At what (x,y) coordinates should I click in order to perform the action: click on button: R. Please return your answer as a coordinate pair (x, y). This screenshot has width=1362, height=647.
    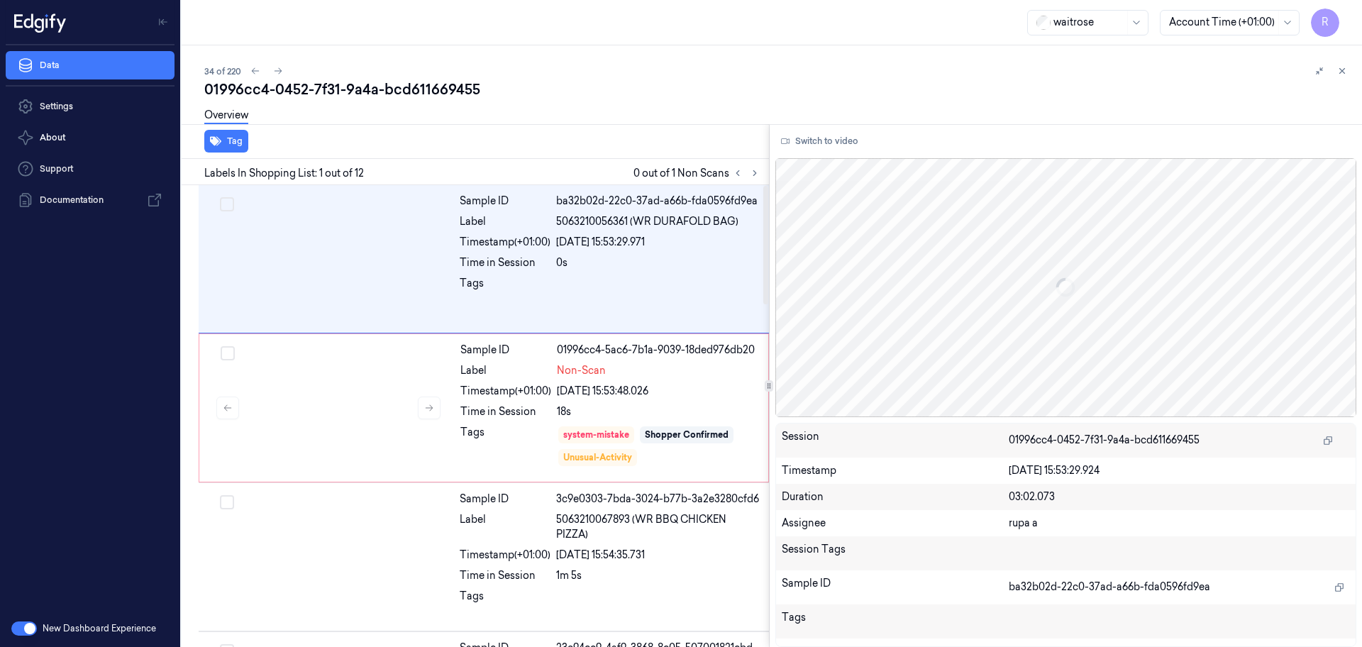
    Looking at the image, I should click on (1325, 23).